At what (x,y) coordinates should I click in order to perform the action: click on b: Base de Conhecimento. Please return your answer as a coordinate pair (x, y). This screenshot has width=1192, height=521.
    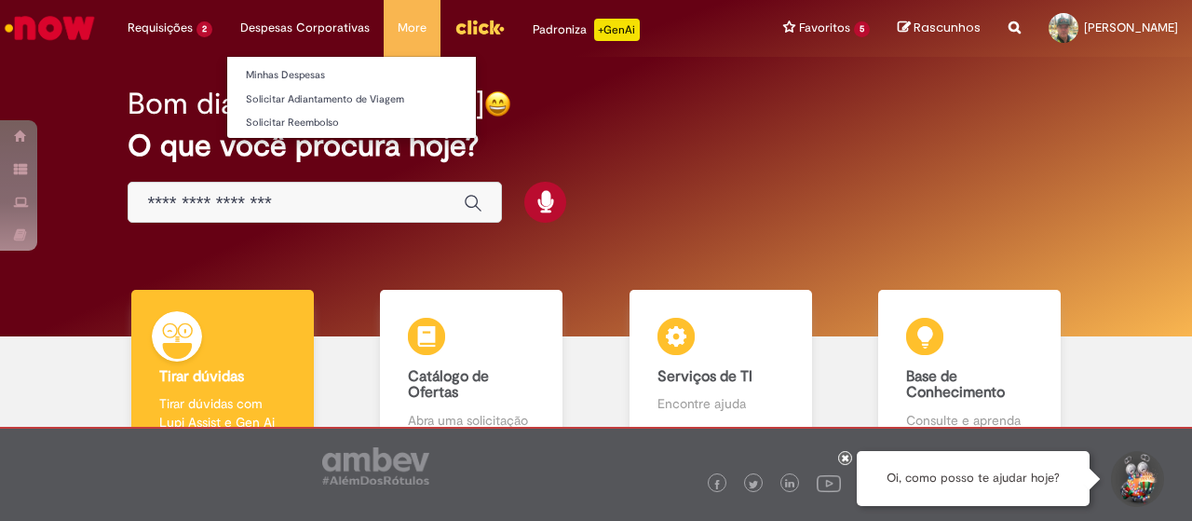
    Looking at the image, I should click on (956, 385).